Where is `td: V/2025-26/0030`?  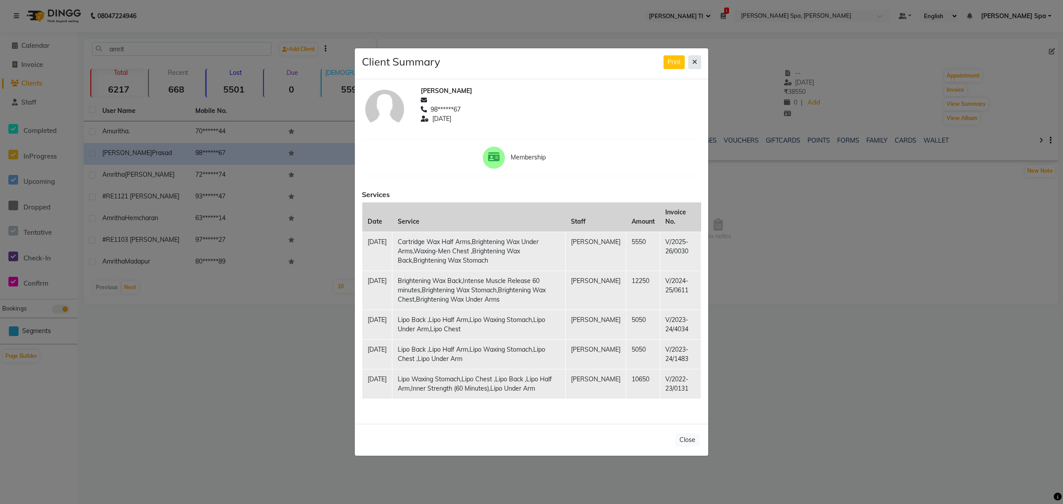 td: V/2025-26/0030 is located at coordinates (680, 251).